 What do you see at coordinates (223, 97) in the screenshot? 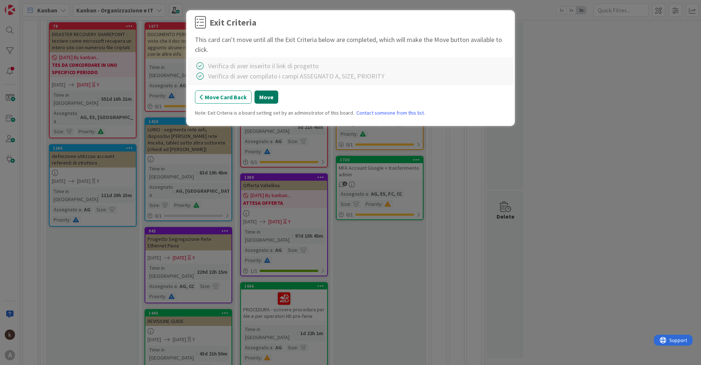
I see `button: Move Card Back` at bounding box center [223, 97].